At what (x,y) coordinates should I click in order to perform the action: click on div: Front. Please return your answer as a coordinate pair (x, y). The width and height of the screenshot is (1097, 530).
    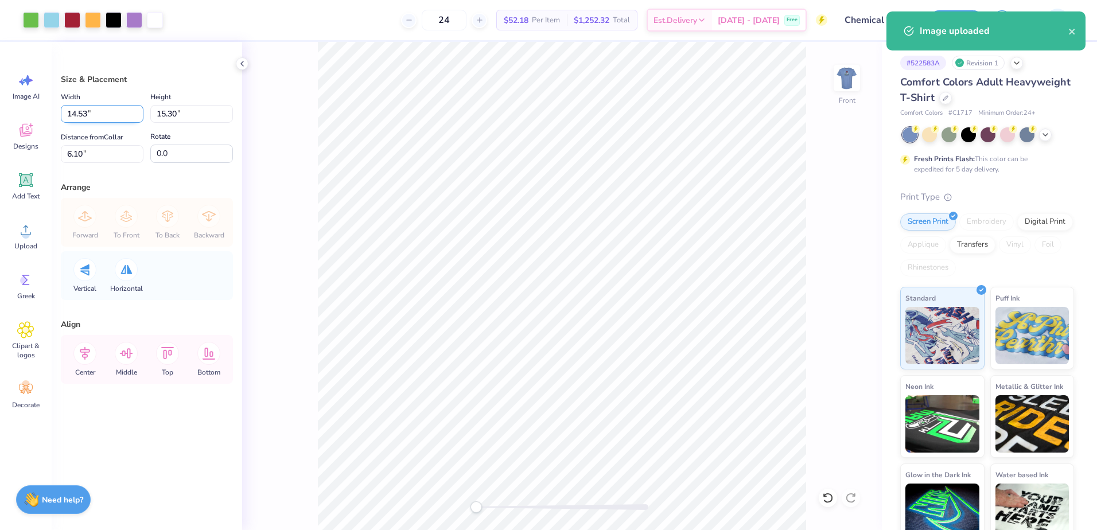
    Looking at the image, I should click on (847, 100).